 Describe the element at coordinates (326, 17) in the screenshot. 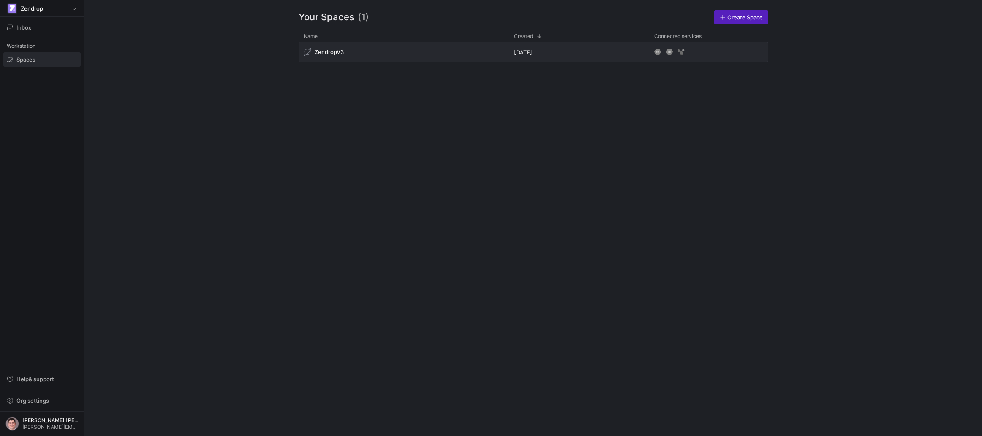

I see `span: Your Spaces` at that location.